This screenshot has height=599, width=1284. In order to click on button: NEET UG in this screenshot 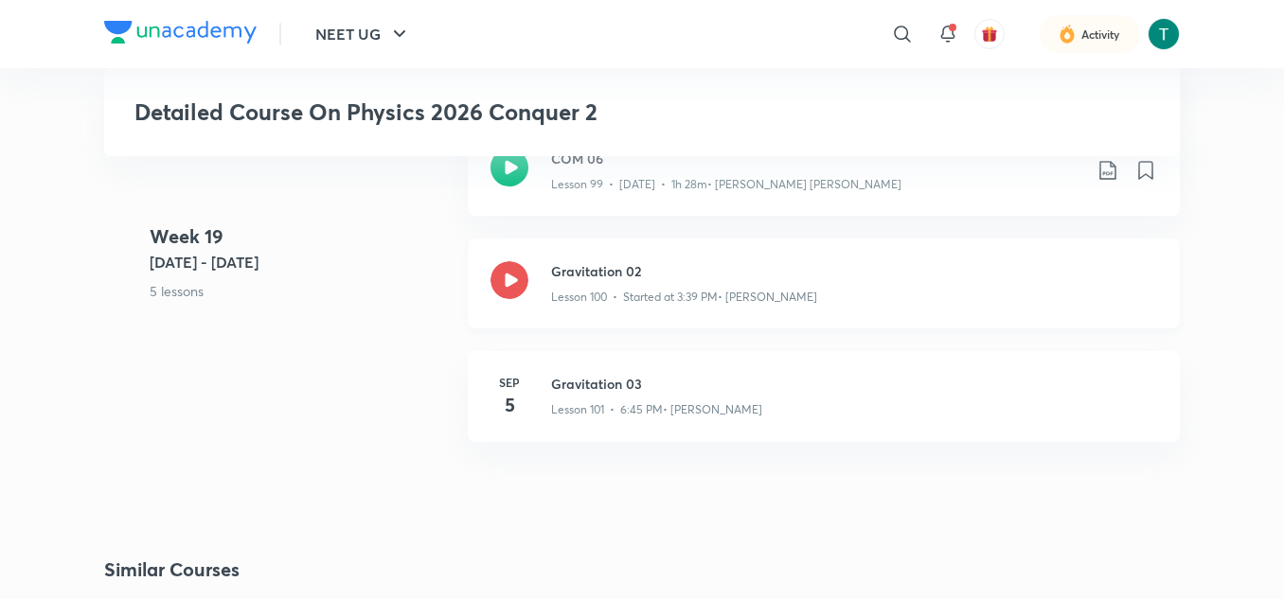, I will do `click(363, 34)`.